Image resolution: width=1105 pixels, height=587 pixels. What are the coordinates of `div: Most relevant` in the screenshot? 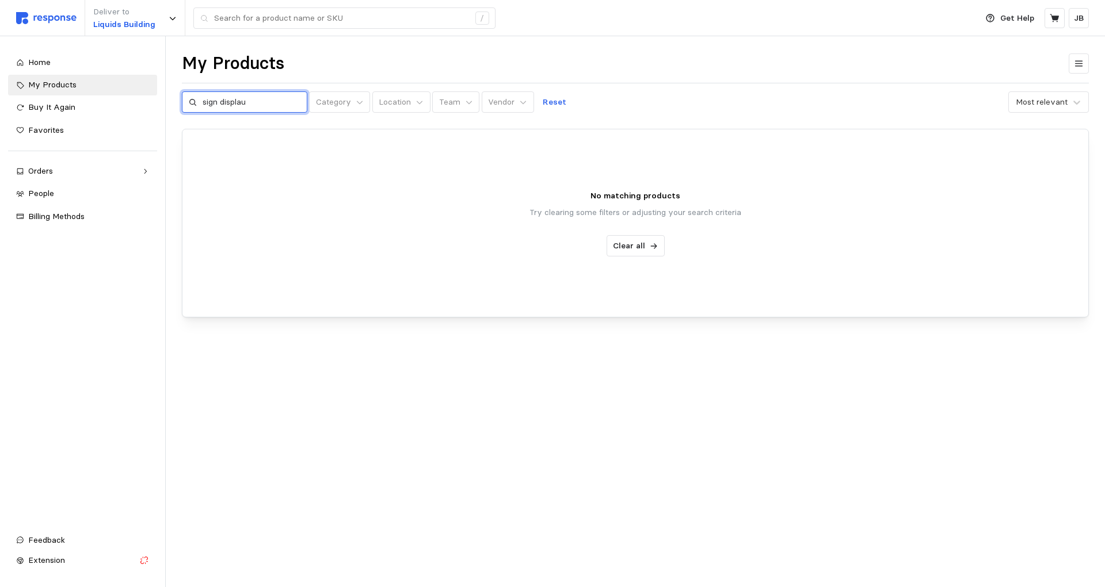 It's located at (1041, 102).